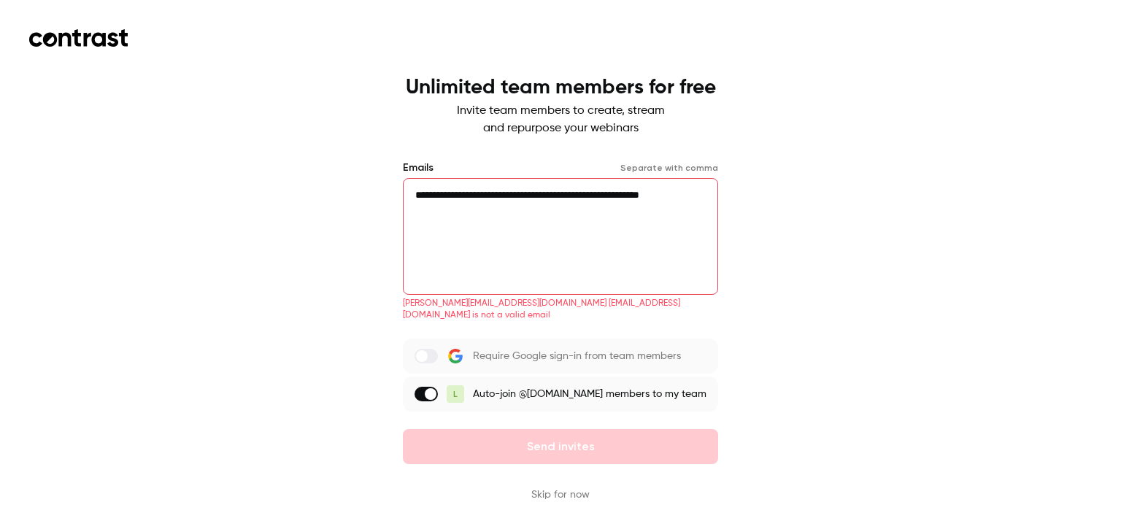 The width and height of the screenshot is (1121, 521). I want to click on label: Require Google sign-in from team members, so click(561, 356).